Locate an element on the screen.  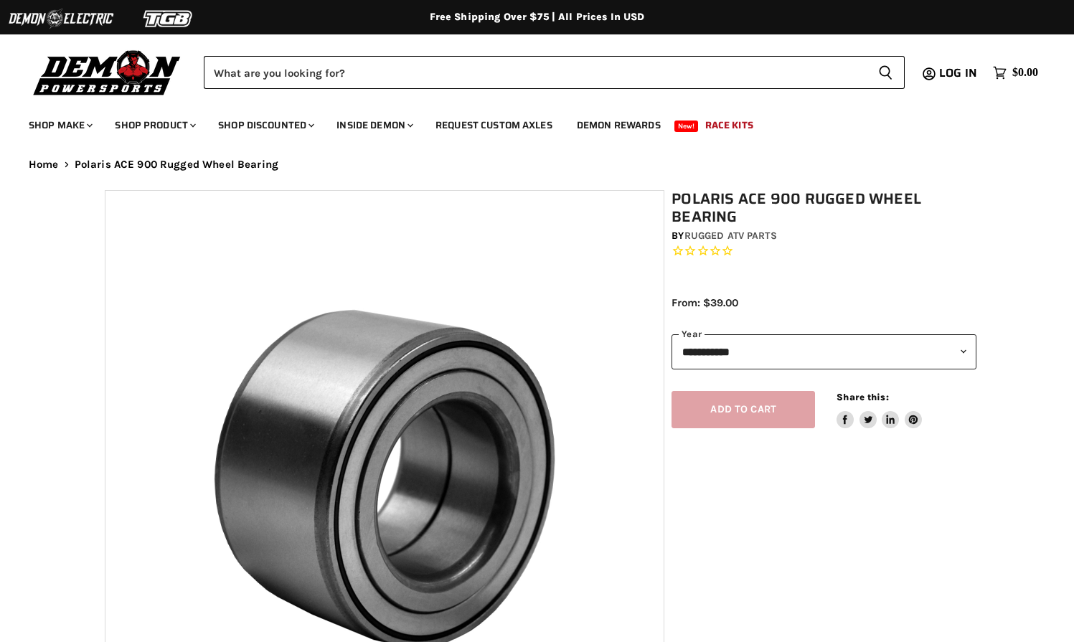
div: by is located at coordinates (824, 236).